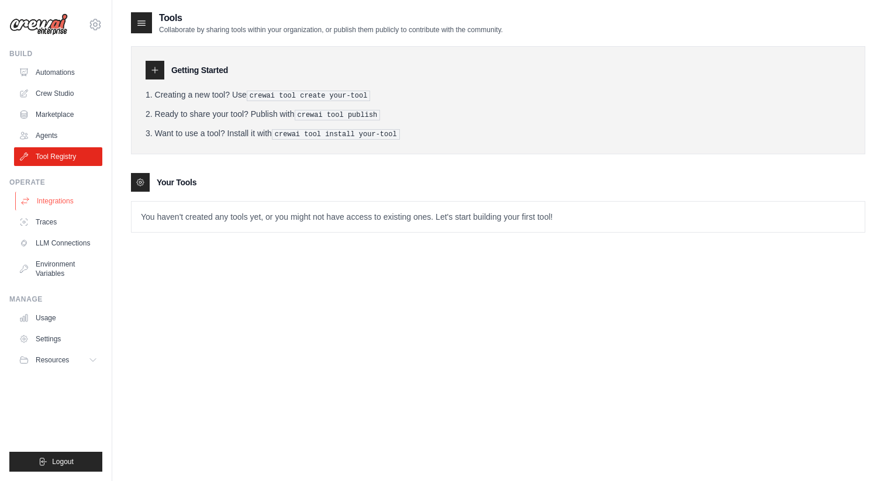  What do you see at coordinates (52, 360) in the screenshot?
I see `span: Resources` at bounding box center [52, 360].